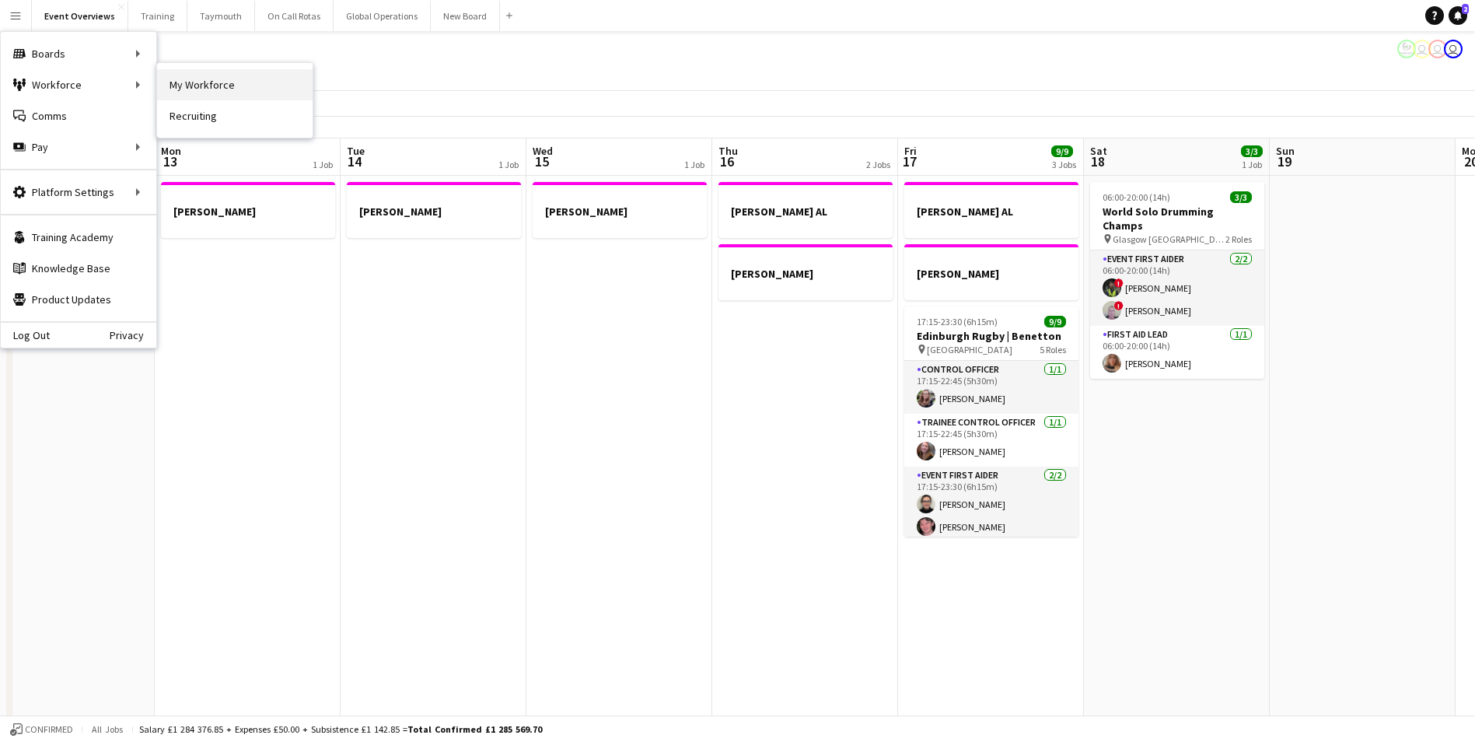  What do you see at coordinates (543, 151) in the screenshot?
I see `span: Wed` at bounding box center [543, 151].